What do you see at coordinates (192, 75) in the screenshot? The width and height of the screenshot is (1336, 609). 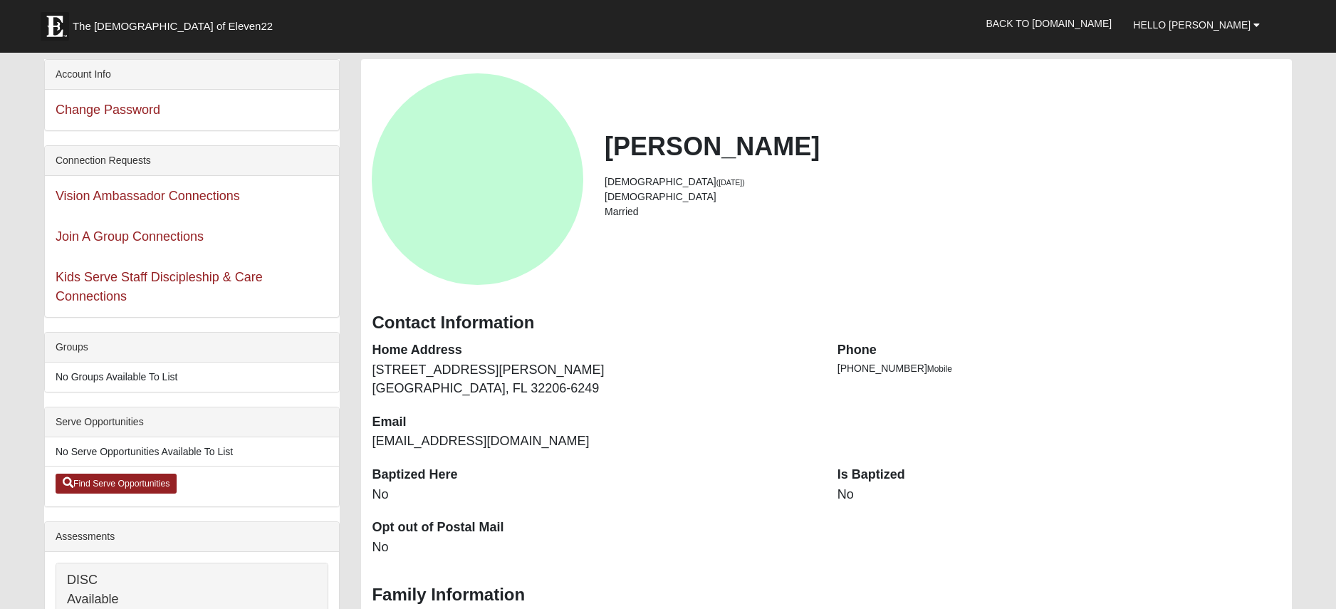 I see `div: Account Info` at bounding box center [192, 75].